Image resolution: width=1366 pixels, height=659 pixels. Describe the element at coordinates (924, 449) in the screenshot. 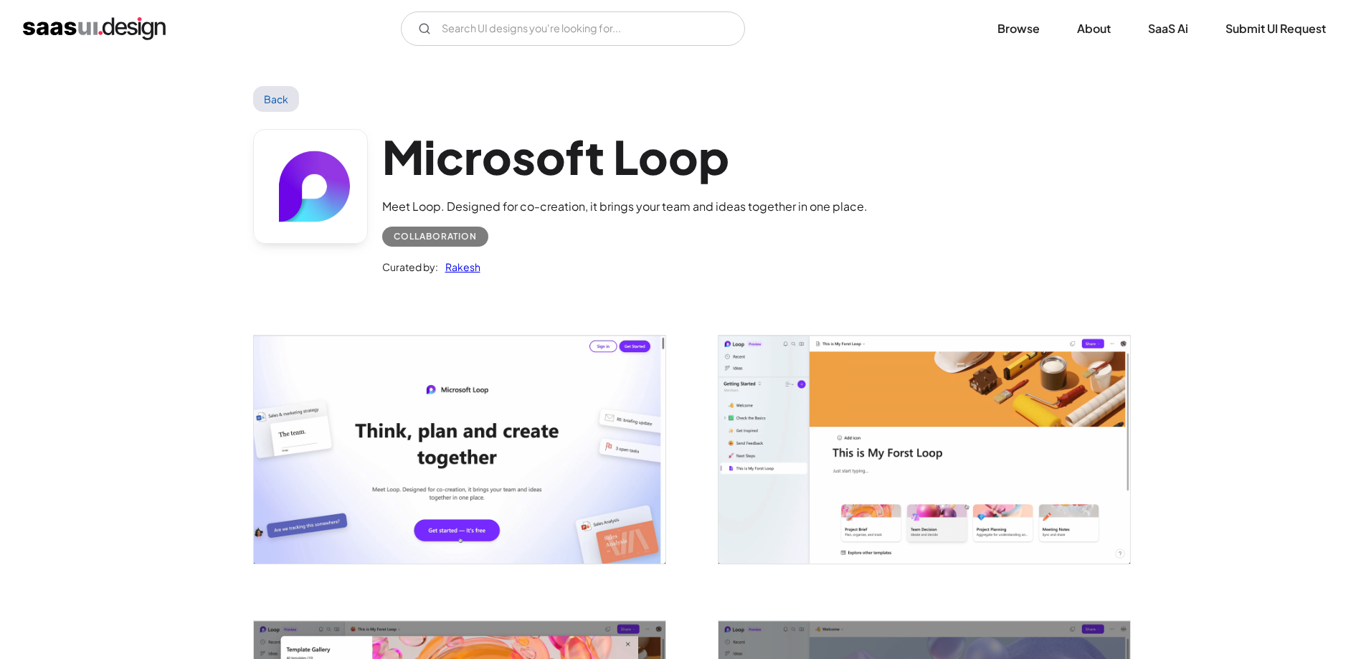

I see `img: 641bcfa1362b21e38e1697d5_Microsoft%20Loop%20-%20First%20Loop.png` at that location.